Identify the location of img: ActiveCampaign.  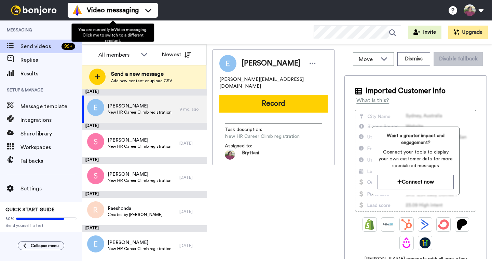
(425, 225).